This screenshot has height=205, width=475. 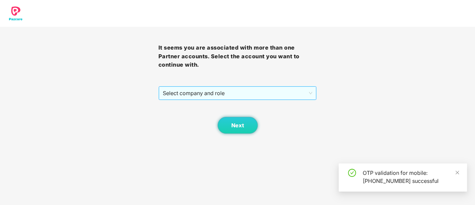 What do you see at coordinates (238, 56) in the screenshot?
I see `h3: It seems you are associated with more than one Partner accounts. Select the account you want to c...` at bounding box center [238, 56].